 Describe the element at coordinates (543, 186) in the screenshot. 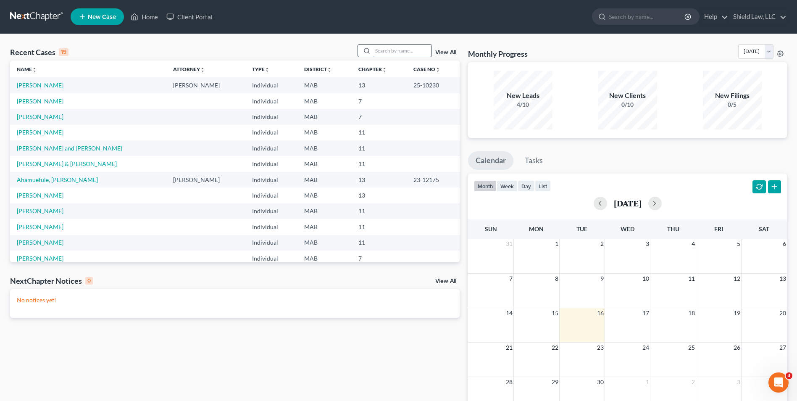

I see `button: list` at that location.